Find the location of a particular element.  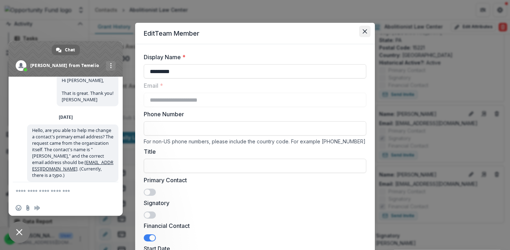

label: Signatory is located at coordinates (253, 203).